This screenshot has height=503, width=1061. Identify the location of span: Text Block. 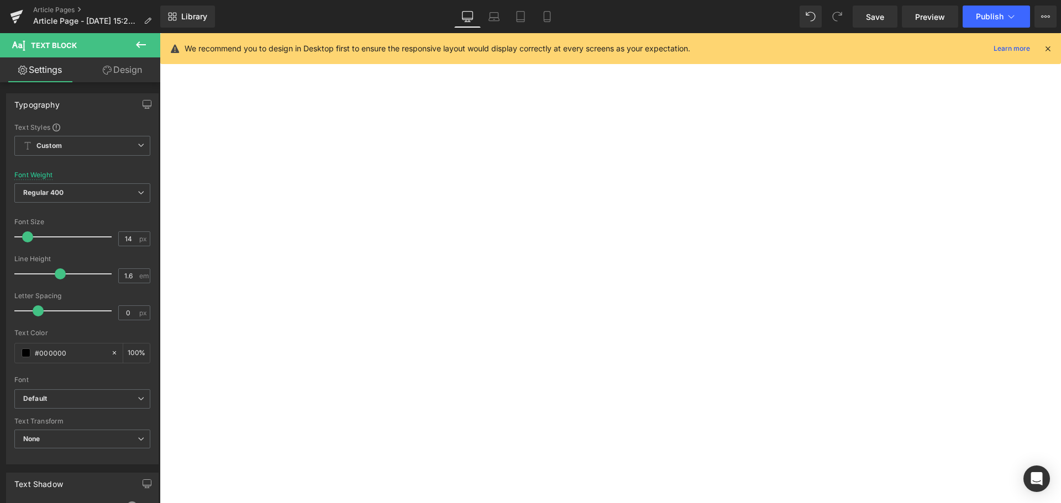
(54, 45).